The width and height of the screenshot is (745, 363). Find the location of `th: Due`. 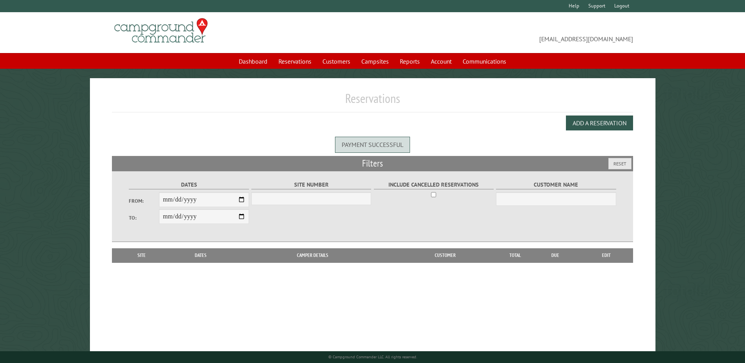

th: Due is located at coordinates (555, 255).